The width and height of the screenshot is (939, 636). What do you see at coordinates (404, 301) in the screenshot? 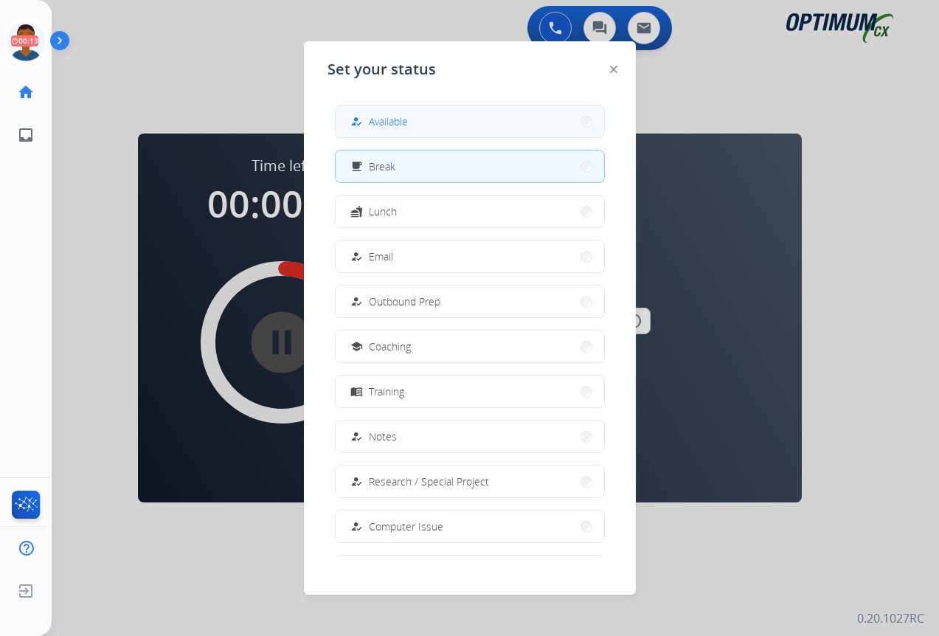
I see `span: Outbound Prep` at bounding box center [404, 301].